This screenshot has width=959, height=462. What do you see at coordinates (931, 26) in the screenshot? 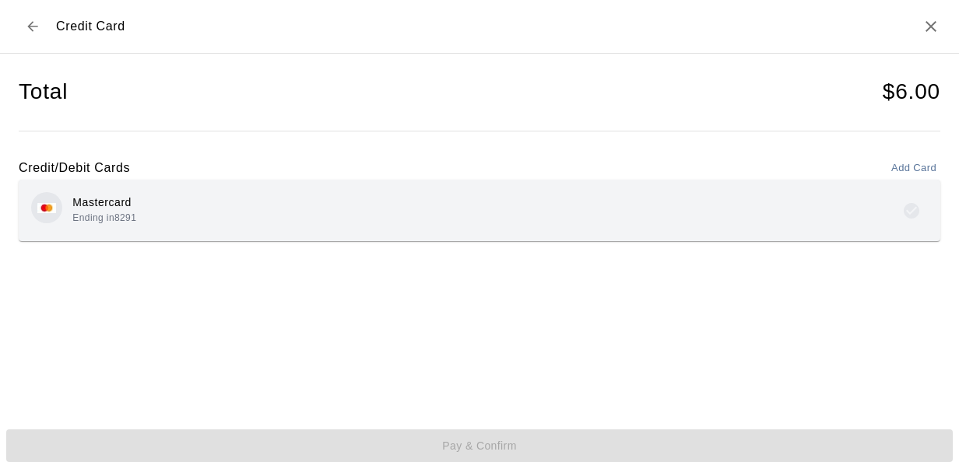
I see `button: Close` at bounding box center [931, 26].